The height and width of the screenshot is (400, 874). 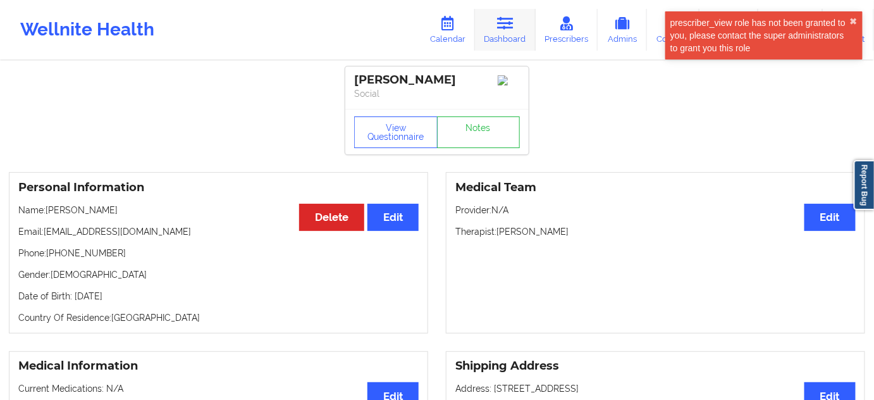 What do you see at coordinates (479, 132) in the screenshot?
I see `a: Notes` at bounding box center [479, 132].